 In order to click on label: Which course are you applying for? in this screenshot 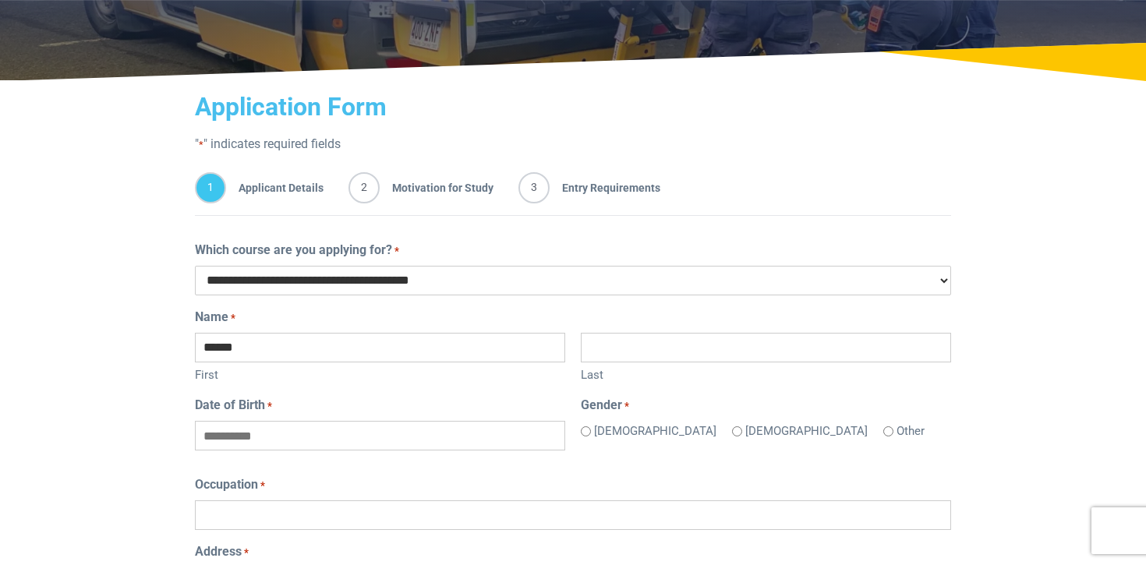, I will do `click(297, 250)`.